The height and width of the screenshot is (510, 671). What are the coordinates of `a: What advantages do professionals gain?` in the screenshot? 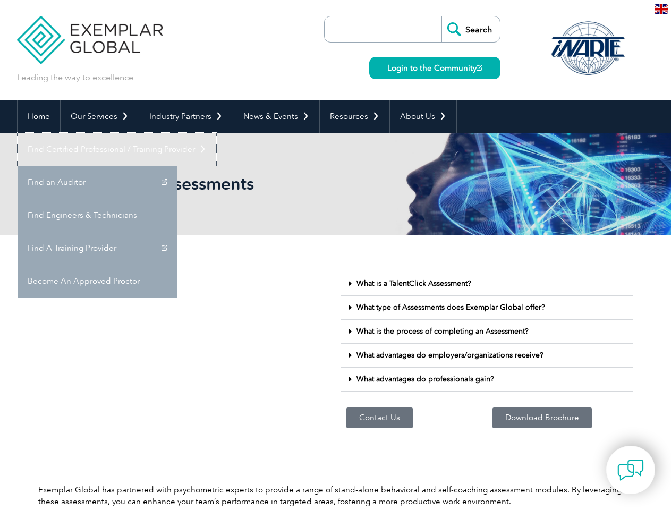 It's located at (425, 379).